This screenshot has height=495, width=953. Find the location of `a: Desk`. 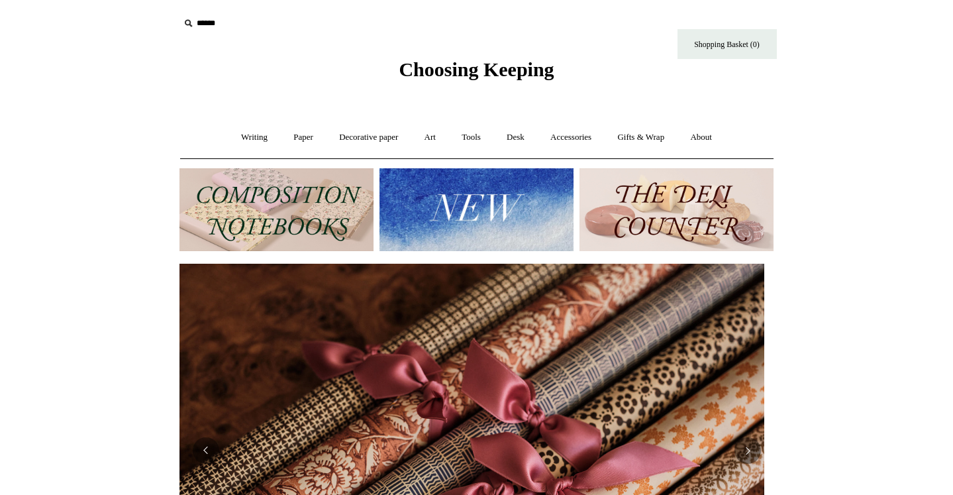

a: Desk is located at coordinates (515, 137).